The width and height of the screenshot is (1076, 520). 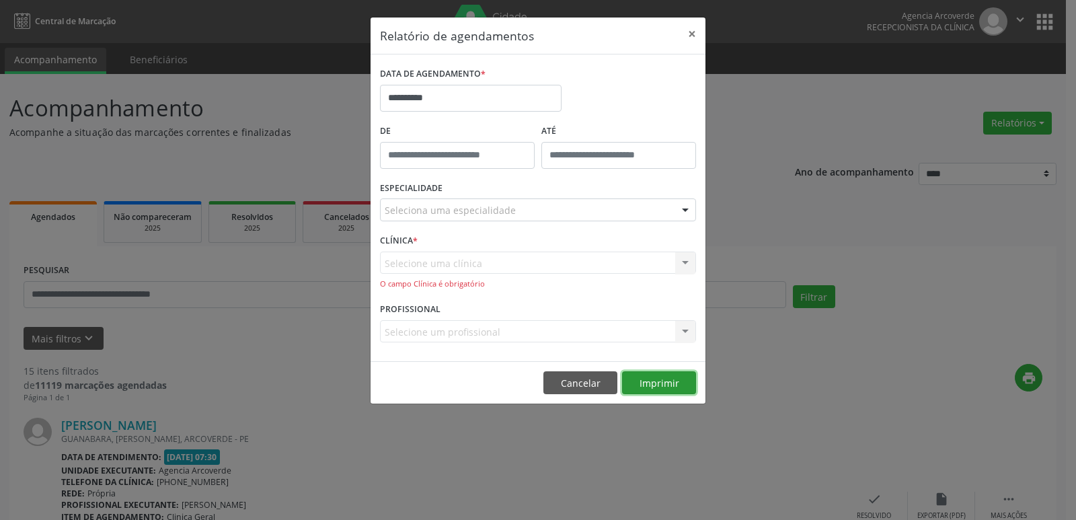 What do you see at coordinates (411, 188) in the screenshot?
I see `label: ESPECIALIDADE` at bounding box center [411, 188].